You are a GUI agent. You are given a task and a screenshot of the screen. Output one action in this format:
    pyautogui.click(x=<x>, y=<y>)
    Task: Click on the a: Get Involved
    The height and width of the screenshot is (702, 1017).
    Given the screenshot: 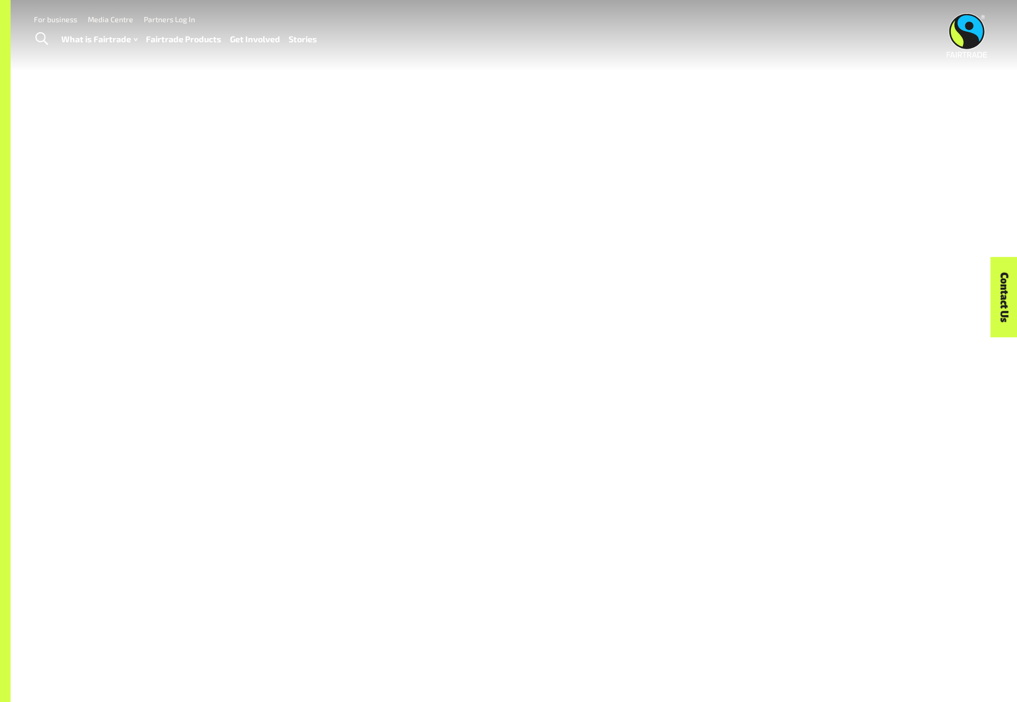 What is the action you would take?
    pyautogui.click(x=255, y=39)
    